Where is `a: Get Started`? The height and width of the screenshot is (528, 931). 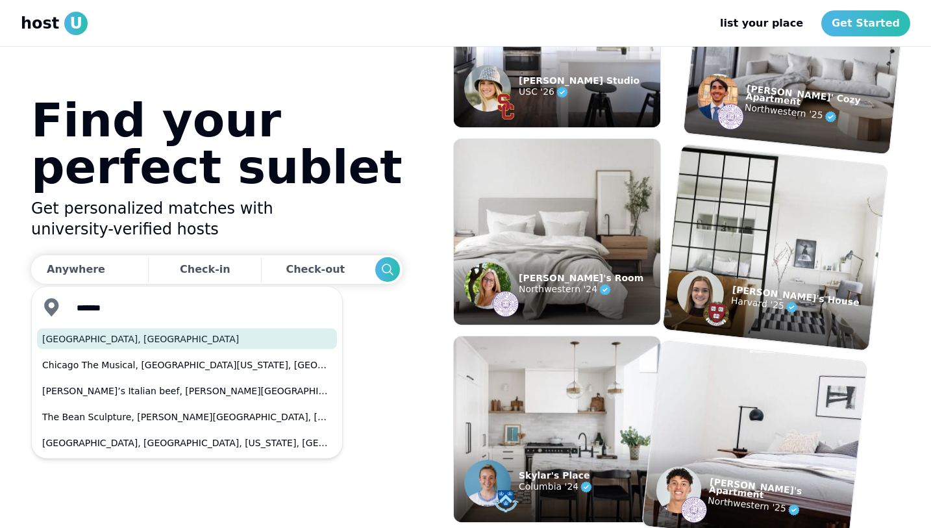 a: Get Started is located at coordinates (866, 23).